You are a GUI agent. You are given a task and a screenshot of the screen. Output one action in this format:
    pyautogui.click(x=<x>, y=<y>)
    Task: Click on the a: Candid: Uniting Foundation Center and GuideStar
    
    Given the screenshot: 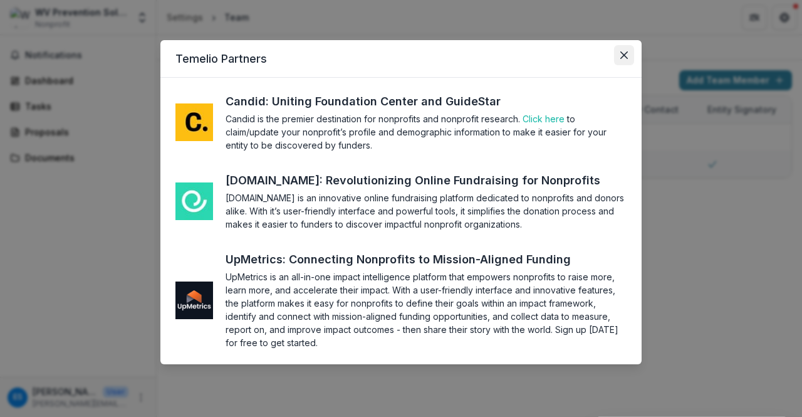 What is the action you would take?
    pyautogui.click(x=375, y=101)
    